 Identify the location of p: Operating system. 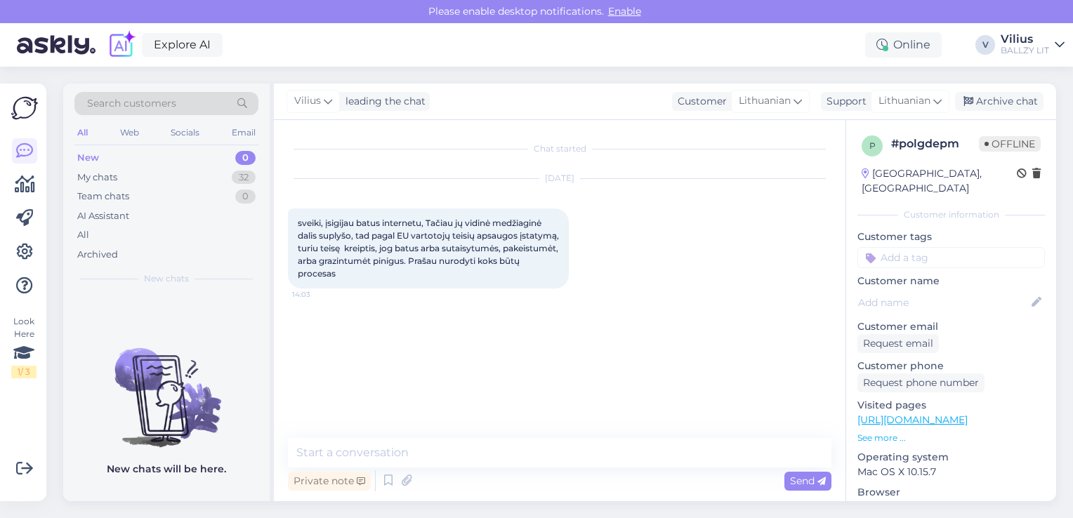
(951, 457).